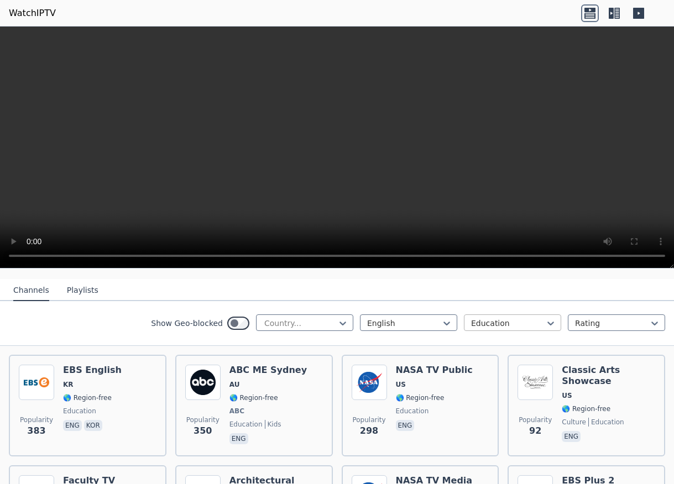  Describe the element at coordinates (187, 324) in the screenshot. I see `label: Show Geo-blocked` at that location.